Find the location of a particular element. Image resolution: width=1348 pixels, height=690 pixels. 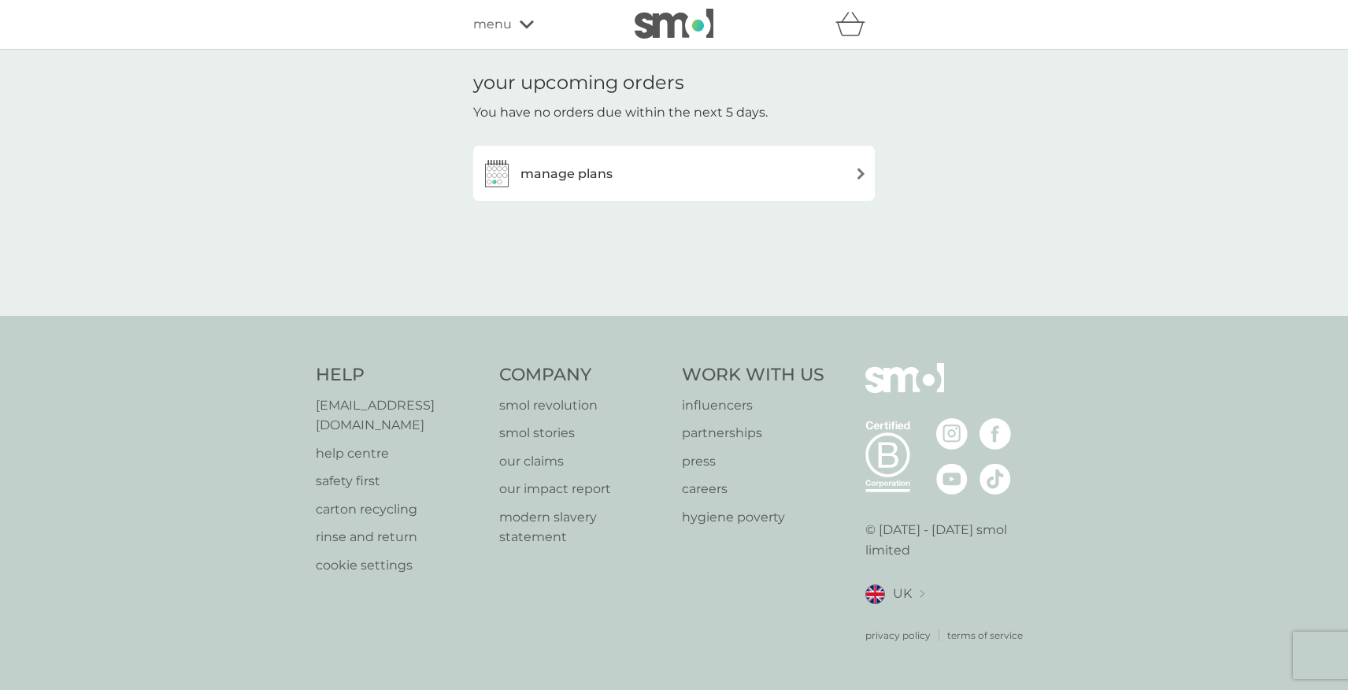

a: influencers is located at coordinates (753, 405).